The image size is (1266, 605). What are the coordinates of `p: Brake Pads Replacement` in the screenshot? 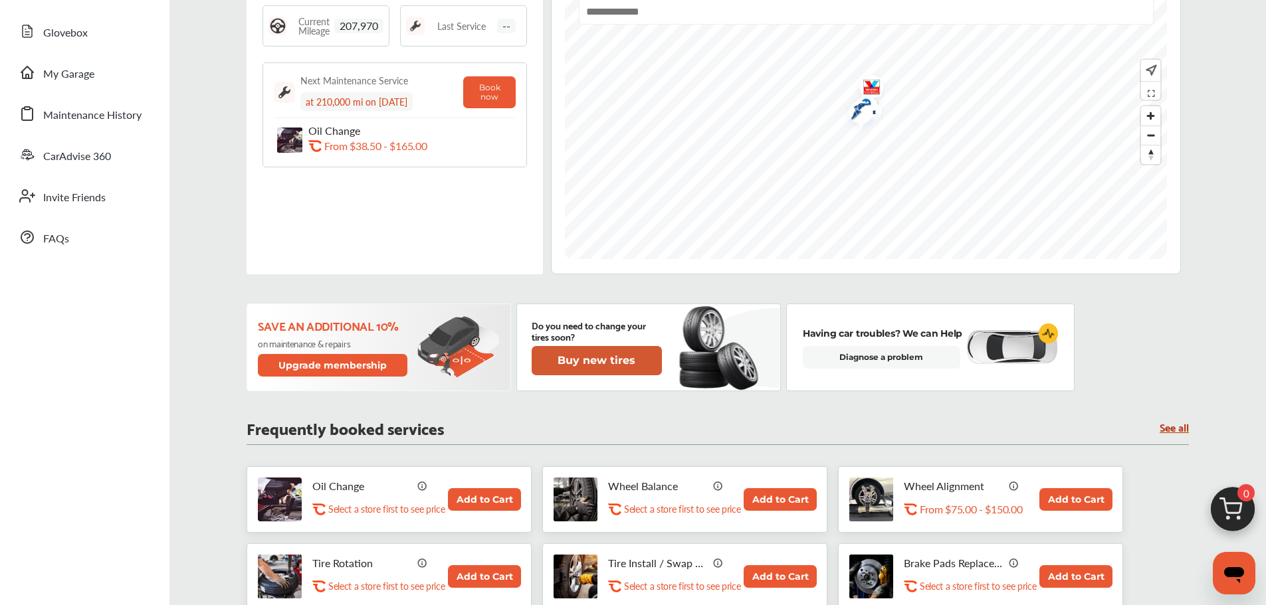 It's located at (953, 563).